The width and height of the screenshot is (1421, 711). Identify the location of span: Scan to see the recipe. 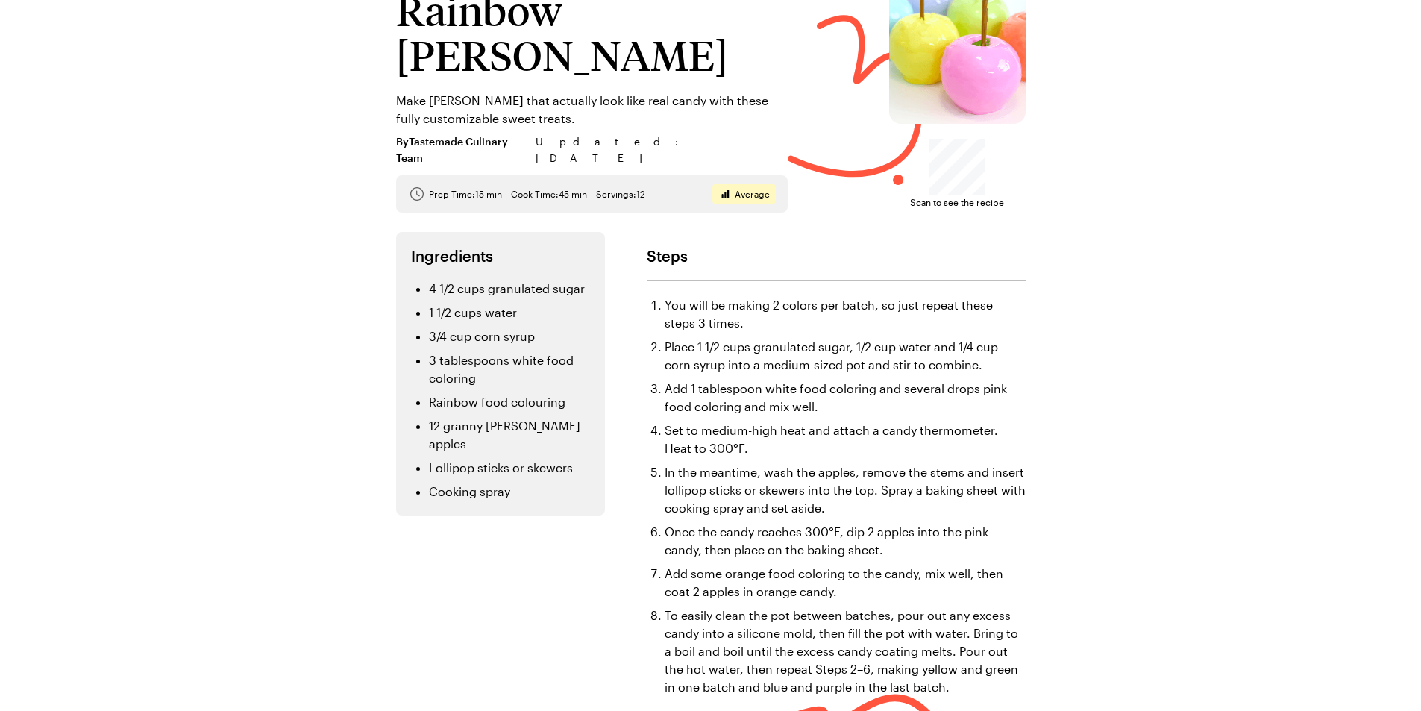
(957, 202).